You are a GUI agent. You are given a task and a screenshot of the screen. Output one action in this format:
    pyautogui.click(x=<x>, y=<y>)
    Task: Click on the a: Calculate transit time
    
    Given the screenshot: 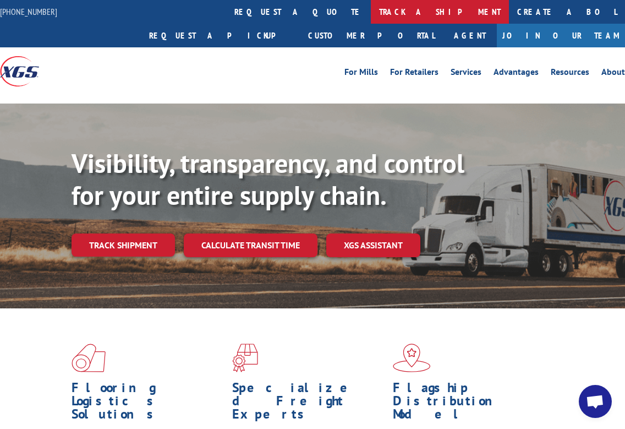 What is the action you would take?
    pyautogui.click(x=250, y=245)
    